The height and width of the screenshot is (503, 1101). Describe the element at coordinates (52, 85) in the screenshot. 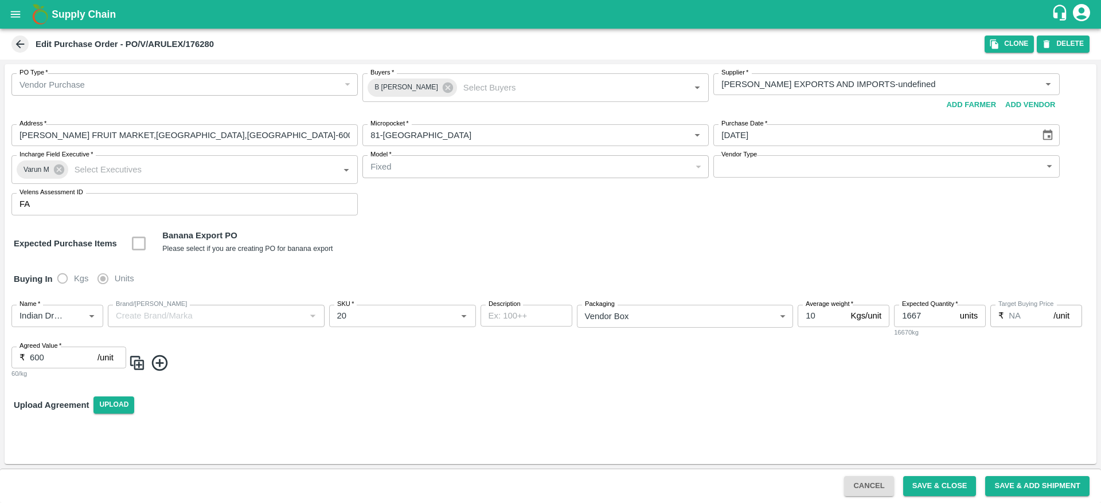

I see `p: Vendor Purchase` at that location.